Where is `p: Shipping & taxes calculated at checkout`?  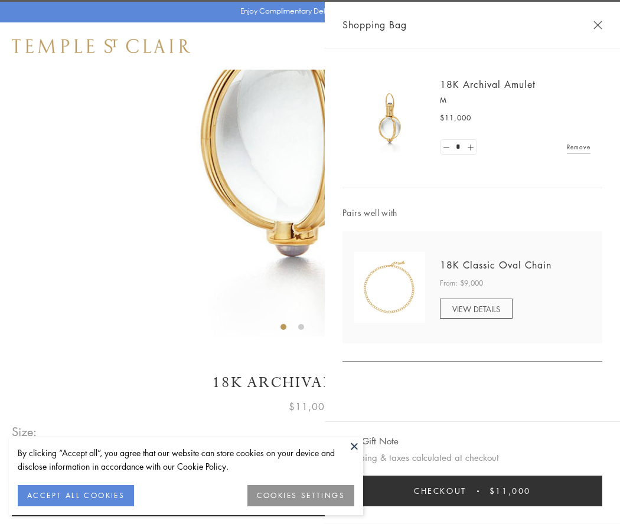
p: Shipping & taxes calculated at checkout is located at coordinates (472, 458).